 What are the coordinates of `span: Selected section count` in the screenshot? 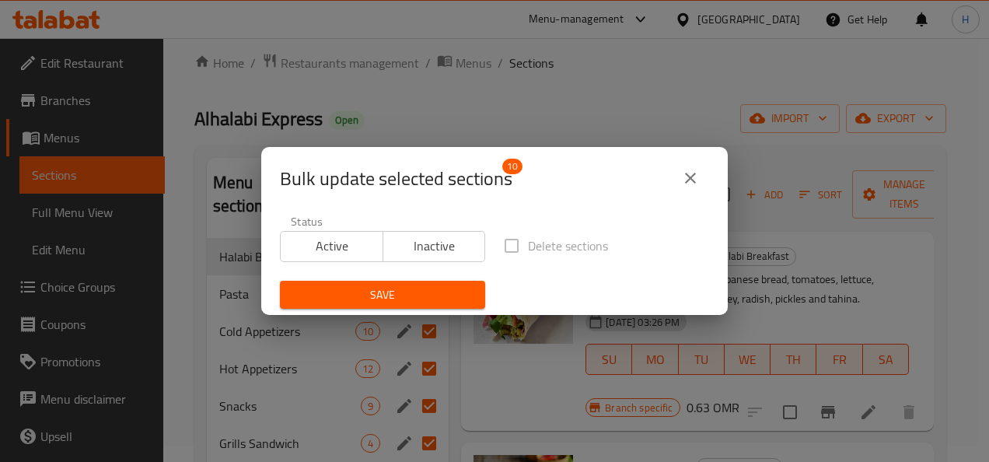 It's located at (396, 179).